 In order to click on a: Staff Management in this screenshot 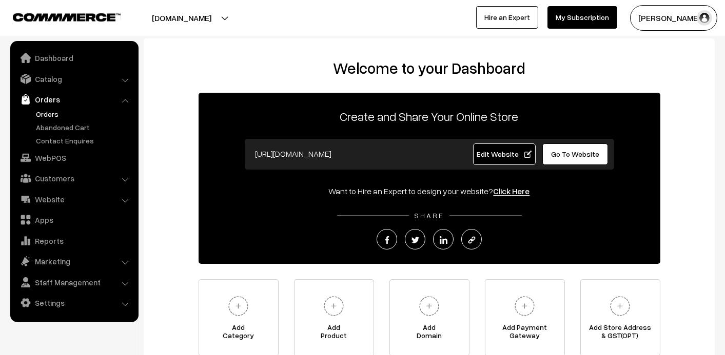, I will do `click(74, 283)`.